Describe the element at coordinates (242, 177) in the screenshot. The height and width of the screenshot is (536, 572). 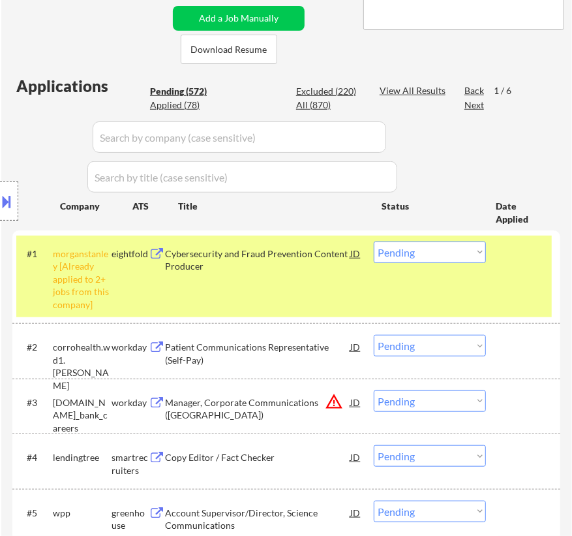
I see `input: Search by title (case sensitive)` at that location.